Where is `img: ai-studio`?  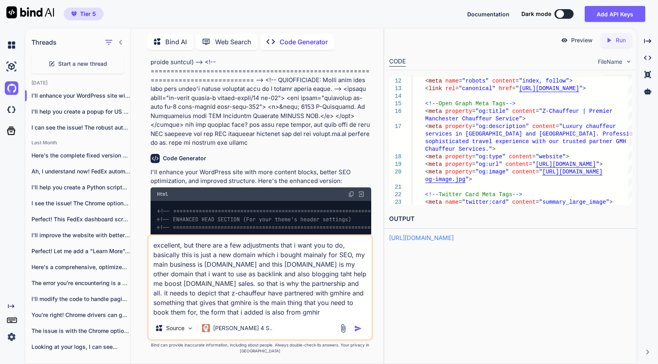 img: ai-studio is located at coordinates (12, 67).